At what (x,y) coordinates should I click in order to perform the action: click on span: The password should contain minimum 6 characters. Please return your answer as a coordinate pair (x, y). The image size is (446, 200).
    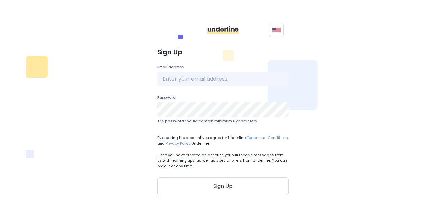
    Looking at the image, I should click on (207, 121).